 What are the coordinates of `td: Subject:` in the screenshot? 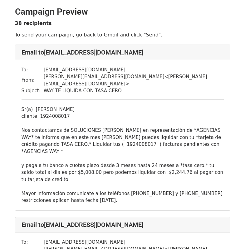 It's located at (32, 91).